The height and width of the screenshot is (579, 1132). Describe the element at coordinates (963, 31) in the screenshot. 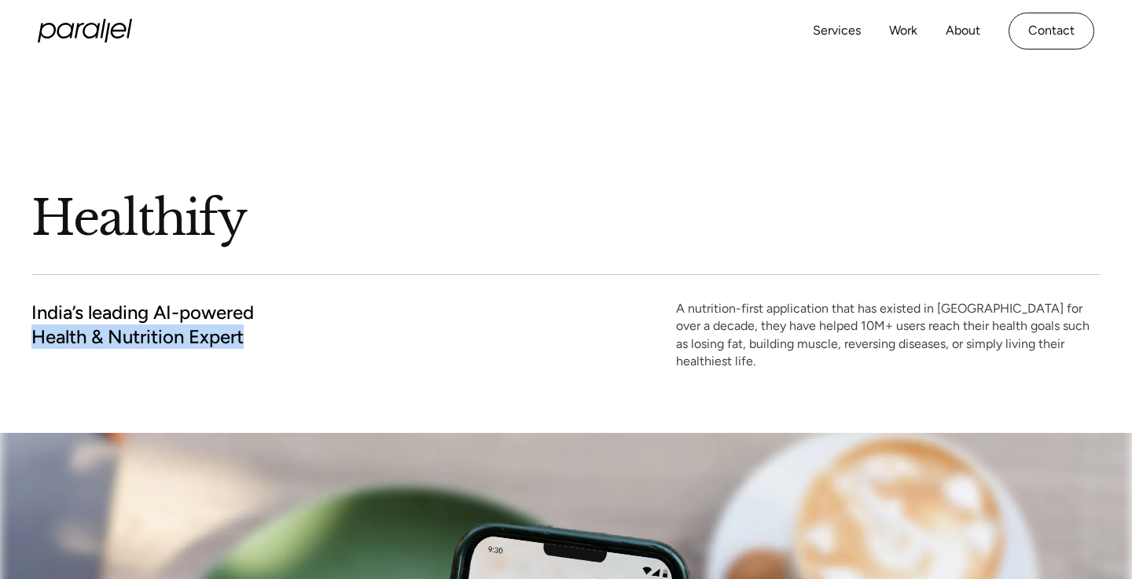

I see `a: About` at that location.